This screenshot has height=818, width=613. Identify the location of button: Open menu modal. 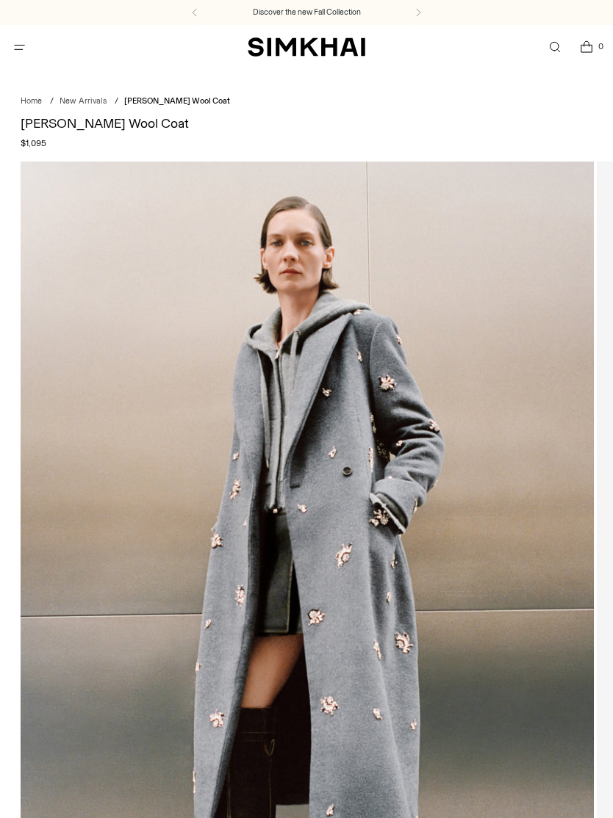
(19, 47).